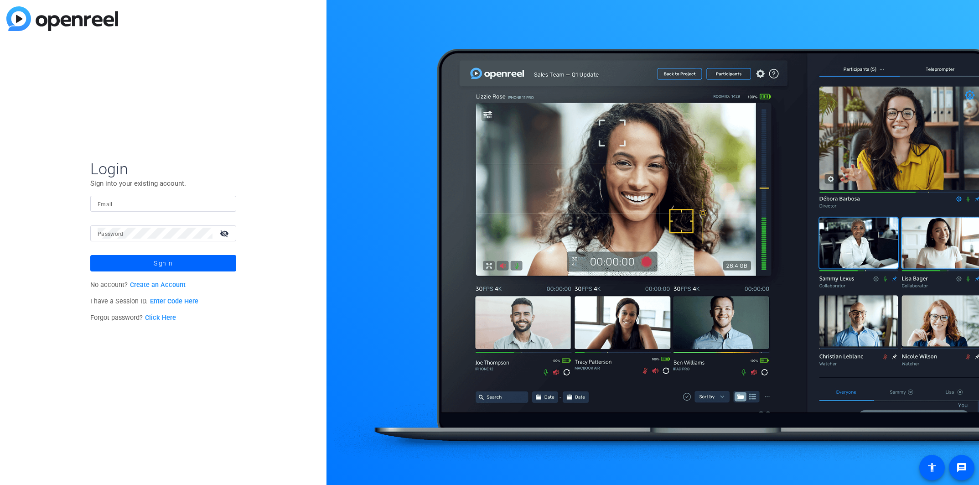  What do you see at coordinates (163, 263) in the screenshot?
I see `button: Sign in` at bounding box center [163, 263].